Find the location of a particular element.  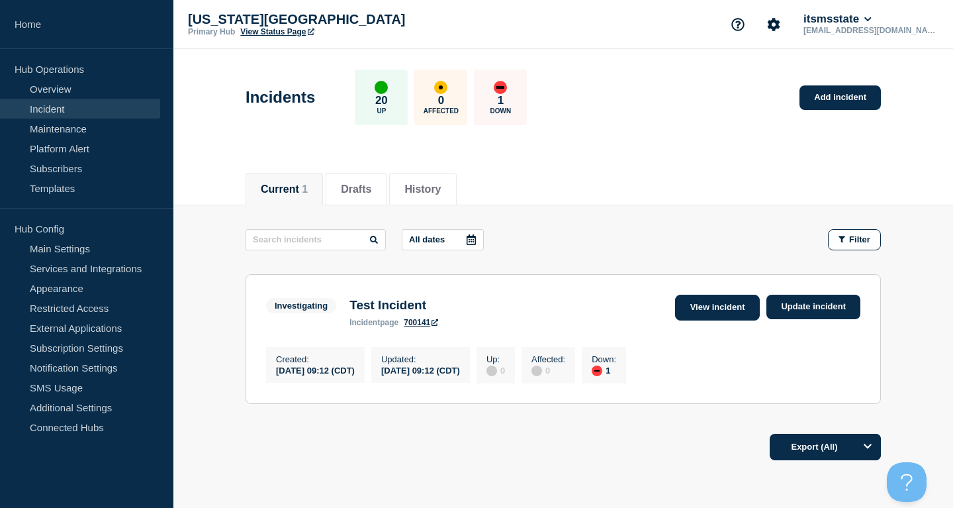

input: Search incidents is located at coordinates (316, 240).